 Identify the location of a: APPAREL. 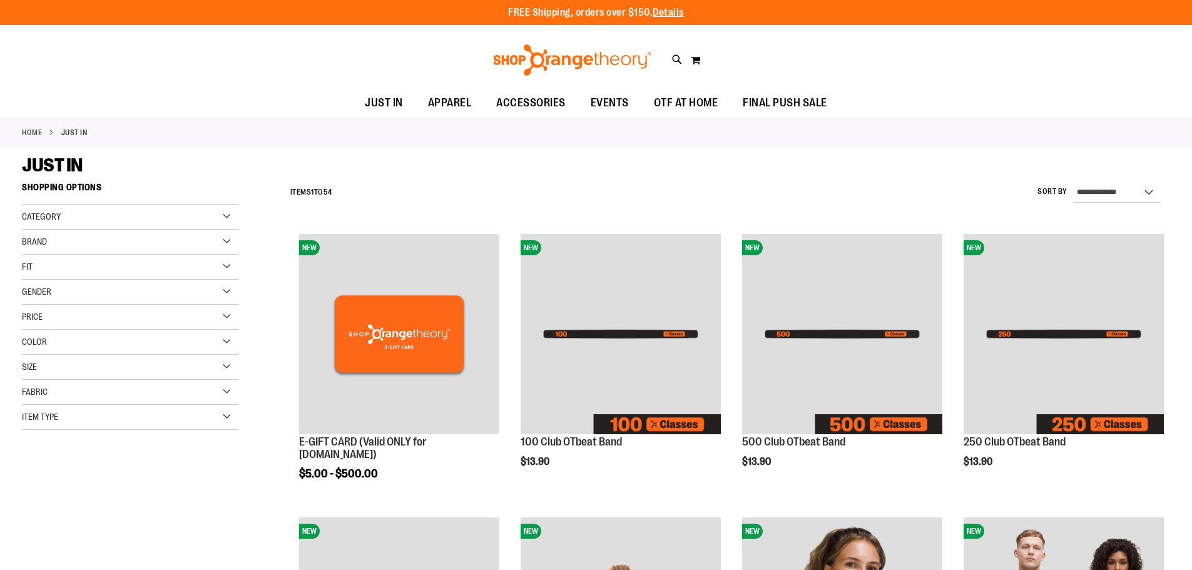
(450, 103).